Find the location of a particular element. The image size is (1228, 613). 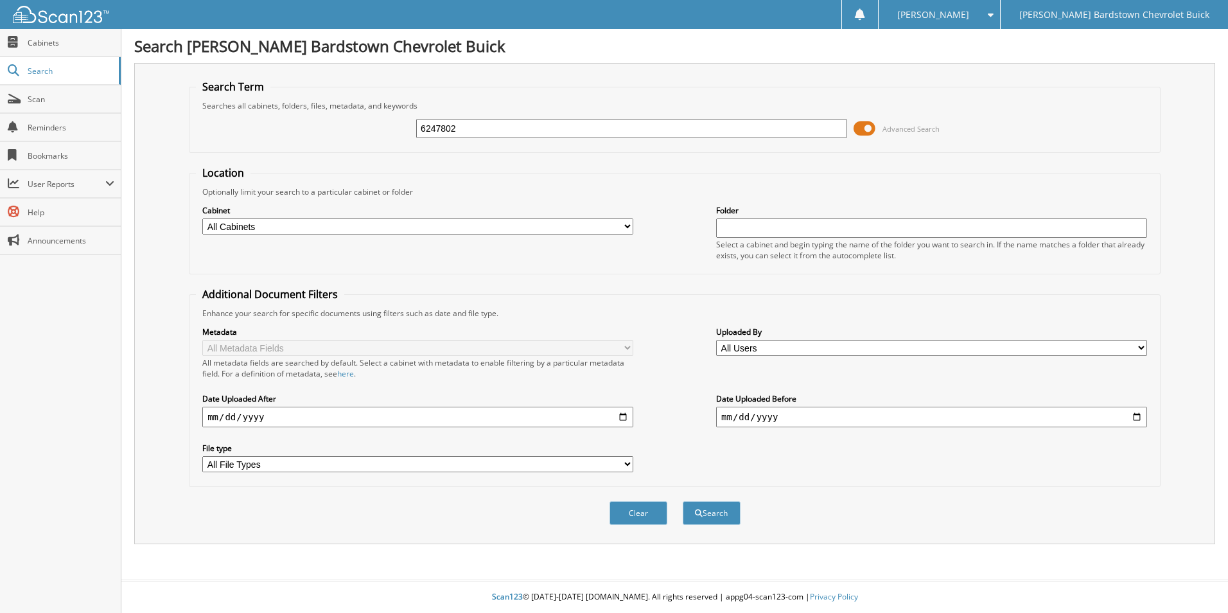

div: Optionally limit your search to a particular cabinet or folder is located at coordinates (674, 191).